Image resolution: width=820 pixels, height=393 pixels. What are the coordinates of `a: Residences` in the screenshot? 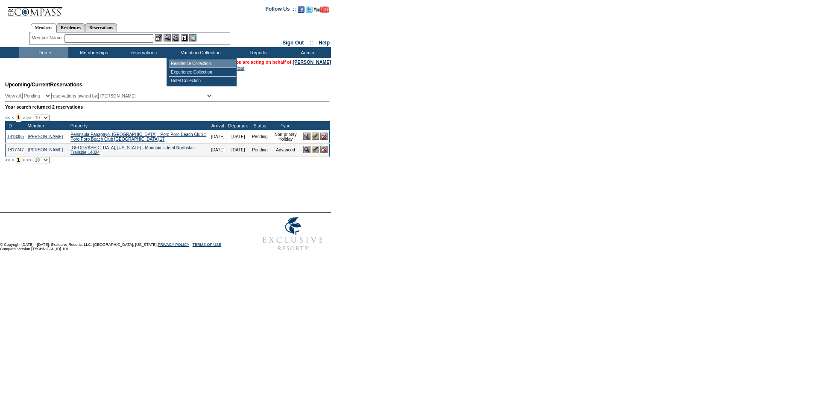 It's located at (71, 27).